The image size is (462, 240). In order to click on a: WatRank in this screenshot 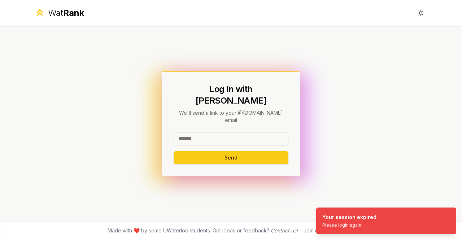, I will do `click(59, 13)`.